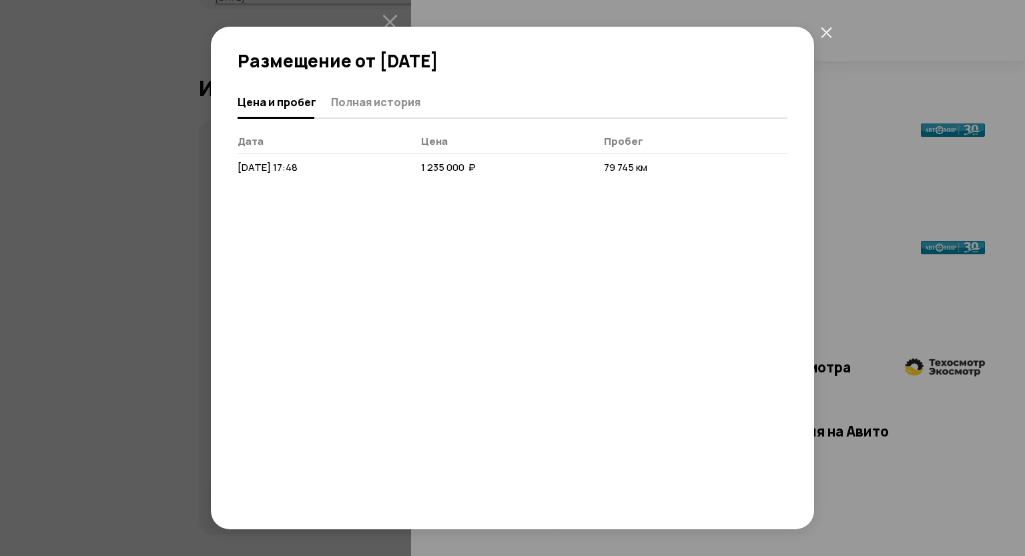 The width and height of the screenshot is (1025, 556). What do you see at coordinates (250, 141) in the screenshot?
I see `span: Дата` at bounding box center [250, 141].